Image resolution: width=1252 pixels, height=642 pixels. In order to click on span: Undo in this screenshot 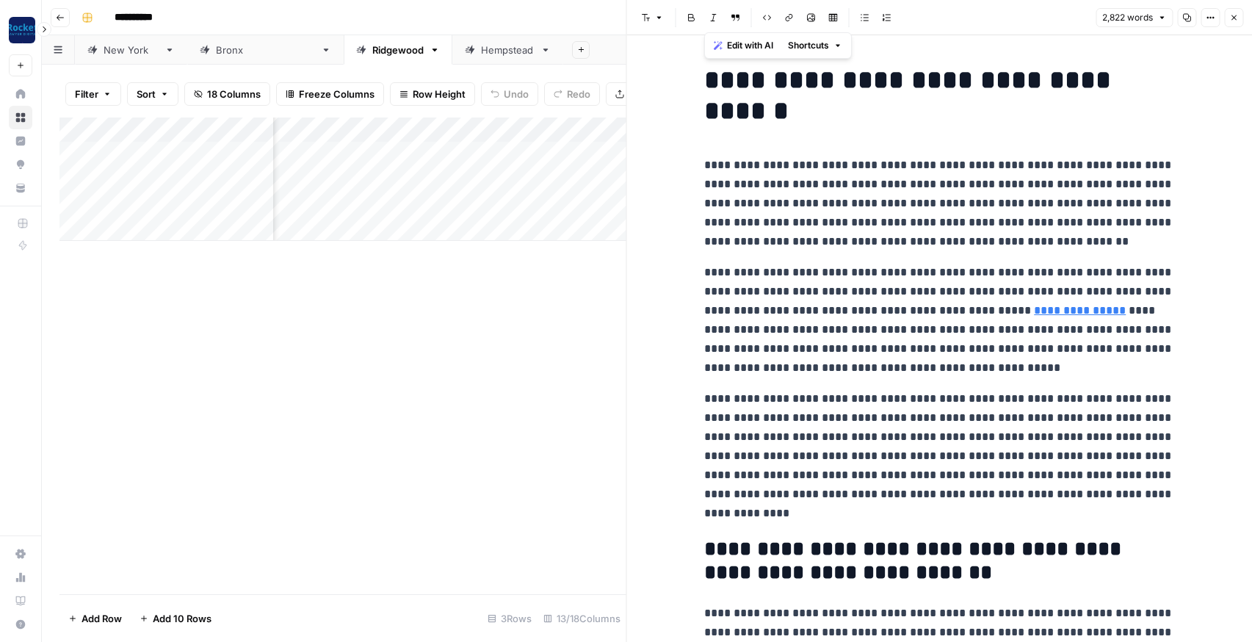, I will do `click(516, 94)`.